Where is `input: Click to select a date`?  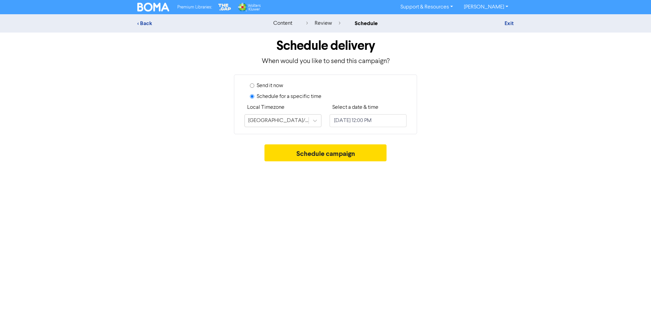
input: Click to select a date is located at coordinates (368, 121).